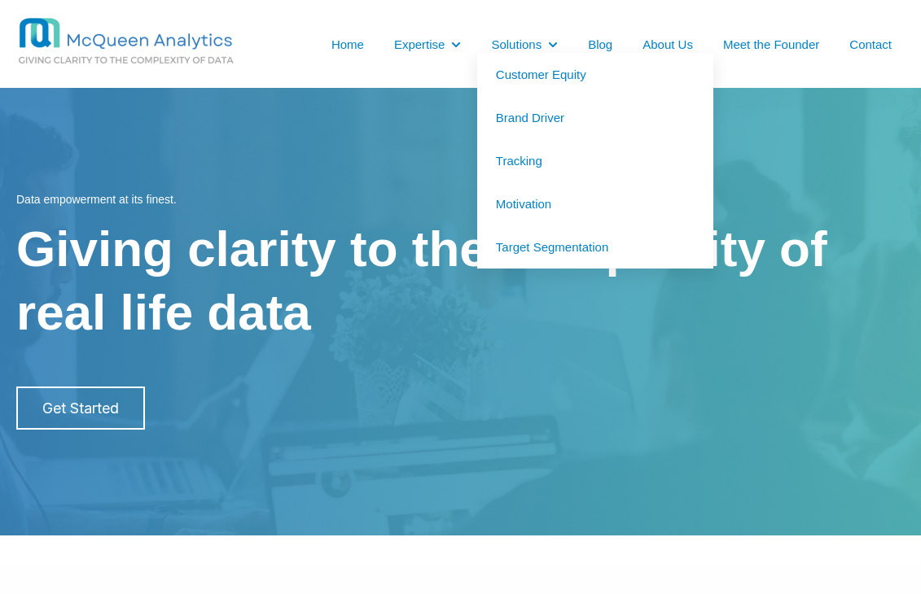 Image resolution: width=921 pixels, height=594 pixels. Describe the element at coordinates (771, 44) in the screenshot. I see `a: Meet the Founder` at that location.